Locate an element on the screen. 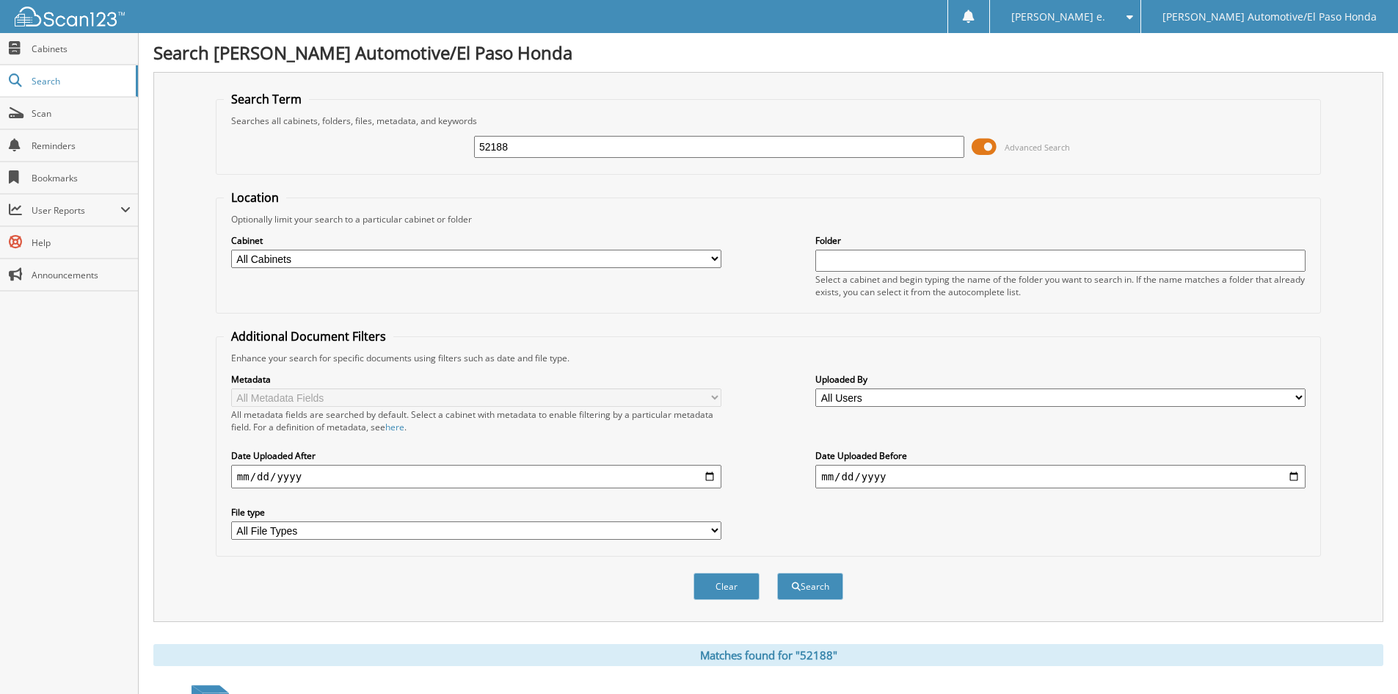 The image size is (1398, 694). span: Announcements is located at coordinates (81, 275).